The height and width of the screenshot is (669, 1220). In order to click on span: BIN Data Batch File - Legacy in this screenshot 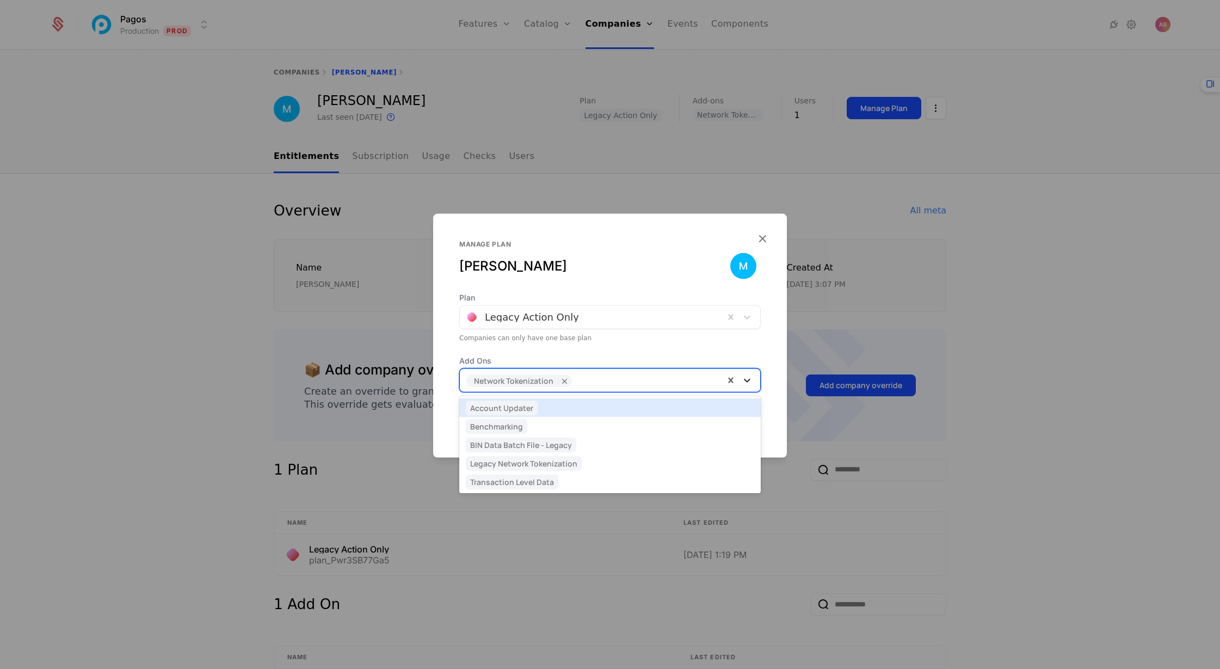, I will do `click(521, 445)`.